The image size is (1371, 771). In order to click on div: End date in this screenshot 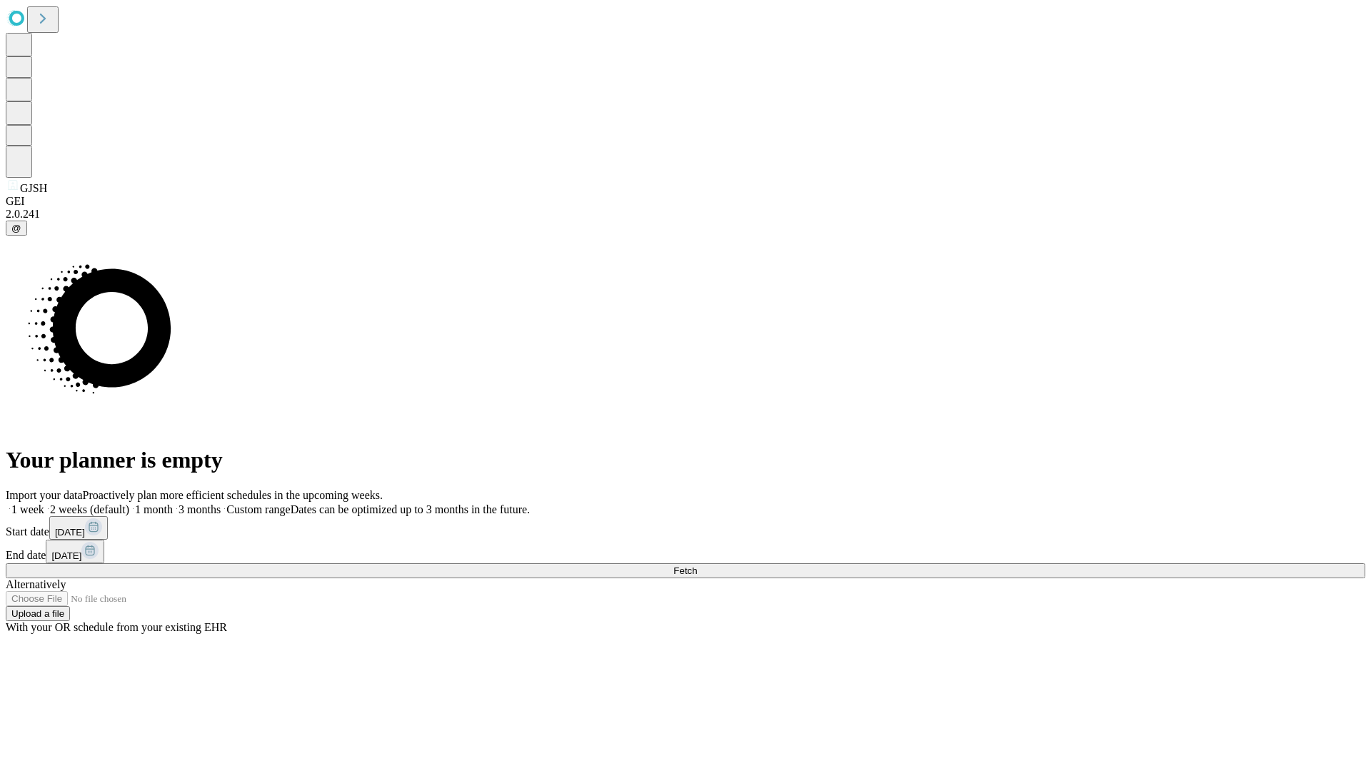, I will do `click(685, 551)`.